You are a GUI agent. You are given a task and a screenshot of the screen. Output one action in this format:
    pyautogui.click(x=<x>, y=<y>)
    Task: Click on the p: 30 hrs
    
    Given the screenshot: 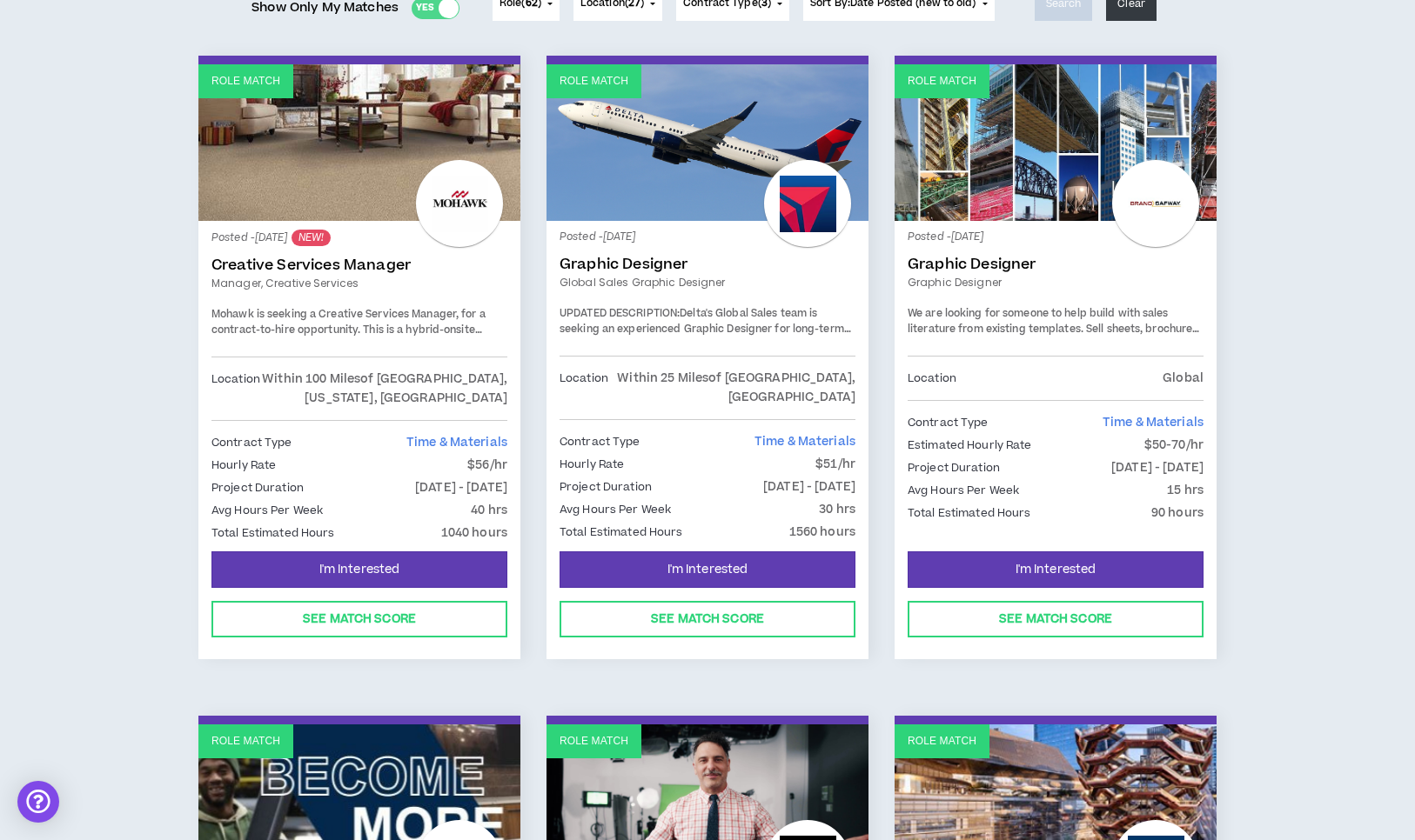 What is the action you would take?
    pyautogui.click(x=838, y=509)
    